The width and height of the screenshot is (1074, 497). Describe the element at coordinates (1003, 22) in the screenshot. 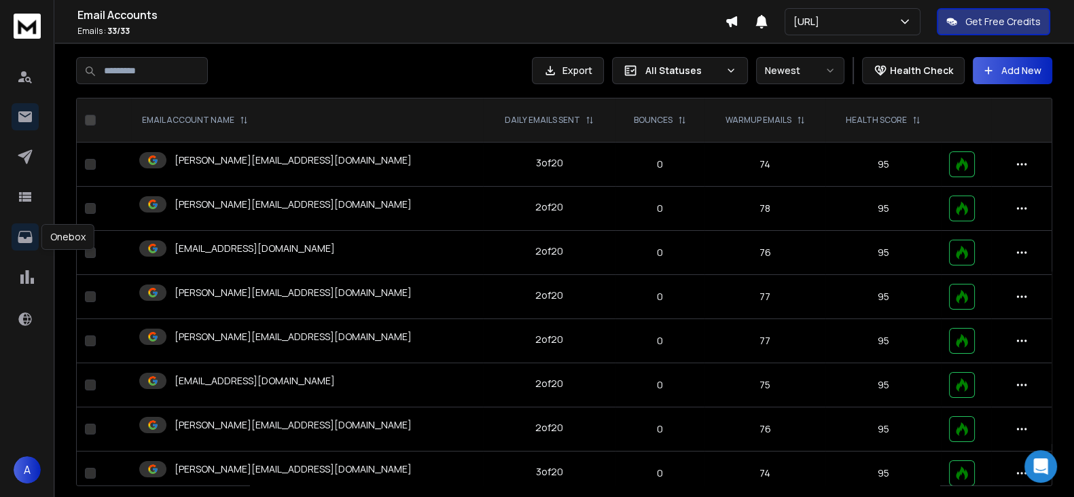

I see `p: Get Free Credits` at that location.